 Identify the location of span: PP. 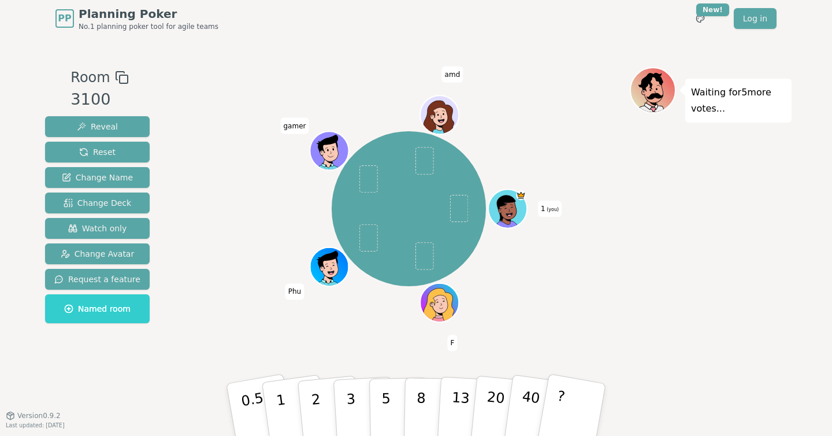
(64, 18).